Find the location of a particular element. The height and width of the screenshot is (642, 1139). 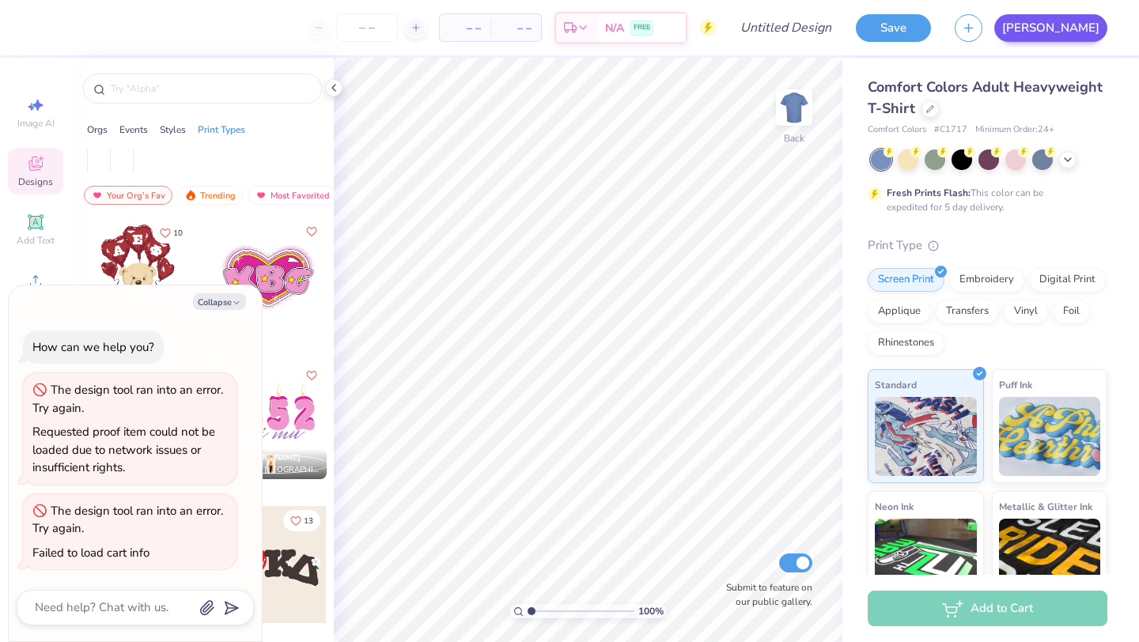

span: 100 % is located at coordinates (651, 611).